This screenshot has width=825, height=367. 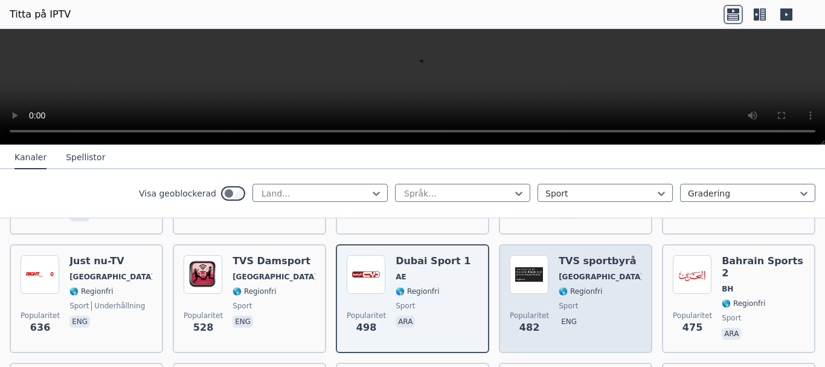 I want to click on font: Titta på IPTV, so click(x=40, y=14).